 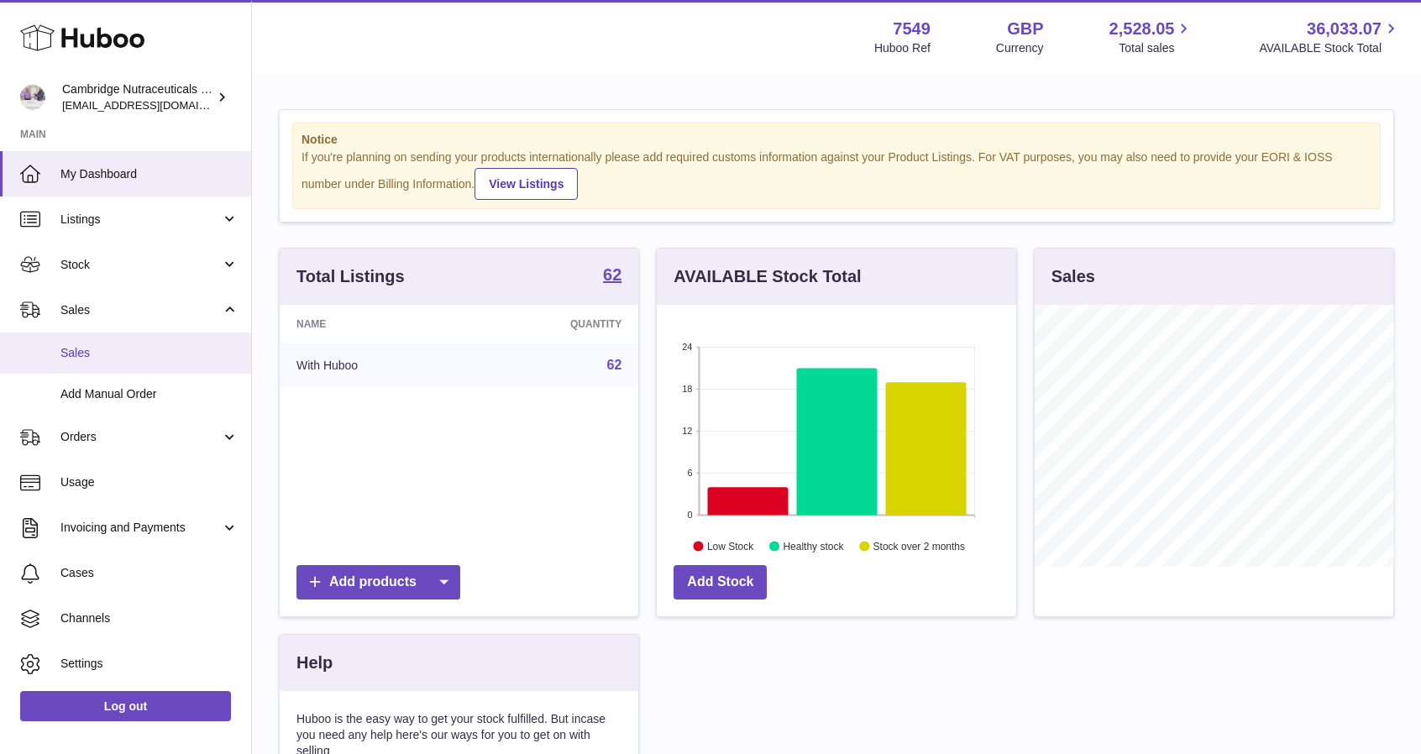 What do you see at coordinates (836, 175) in the screenshot?
I see `div: If you're planning on sending your products internationally please add required customs informati...` at bounding box center [836, 175].